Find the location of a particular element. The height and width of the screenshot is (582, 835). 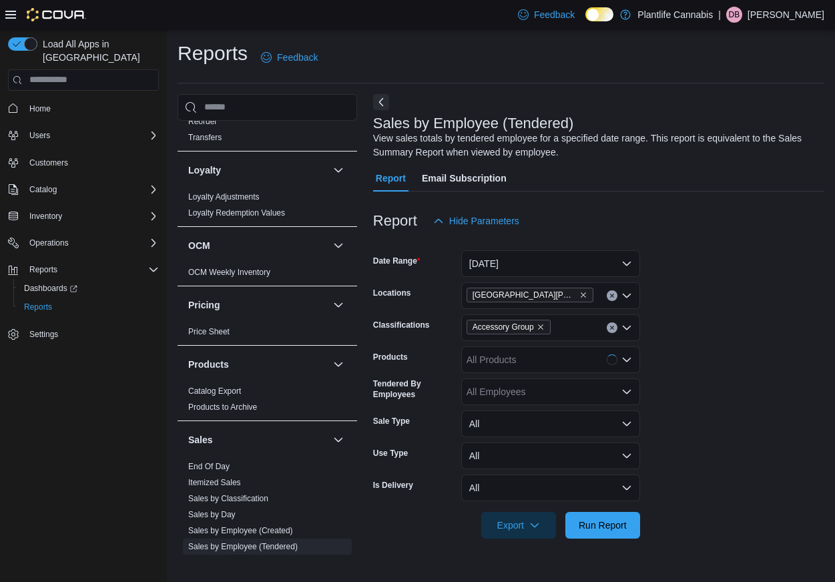

label: Date Range is located at coordinates (396, 261).